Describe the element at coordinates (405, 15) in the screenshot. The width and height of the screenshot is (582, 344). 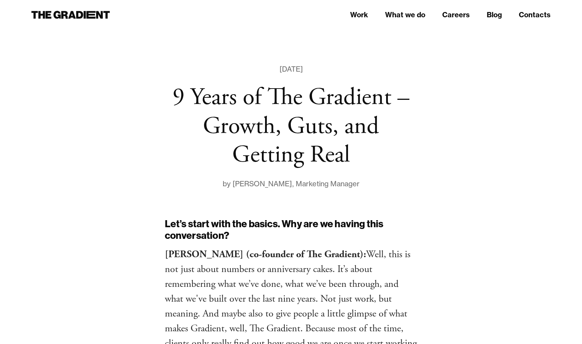
I see `a: What we do` at that location.